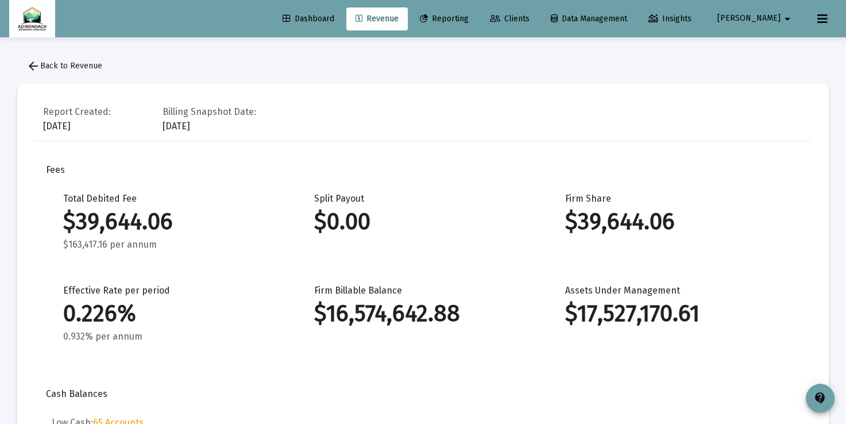  Describe the element at coordinates (32, 19) in the screenshot. I see `img: Dashboard` at that location.